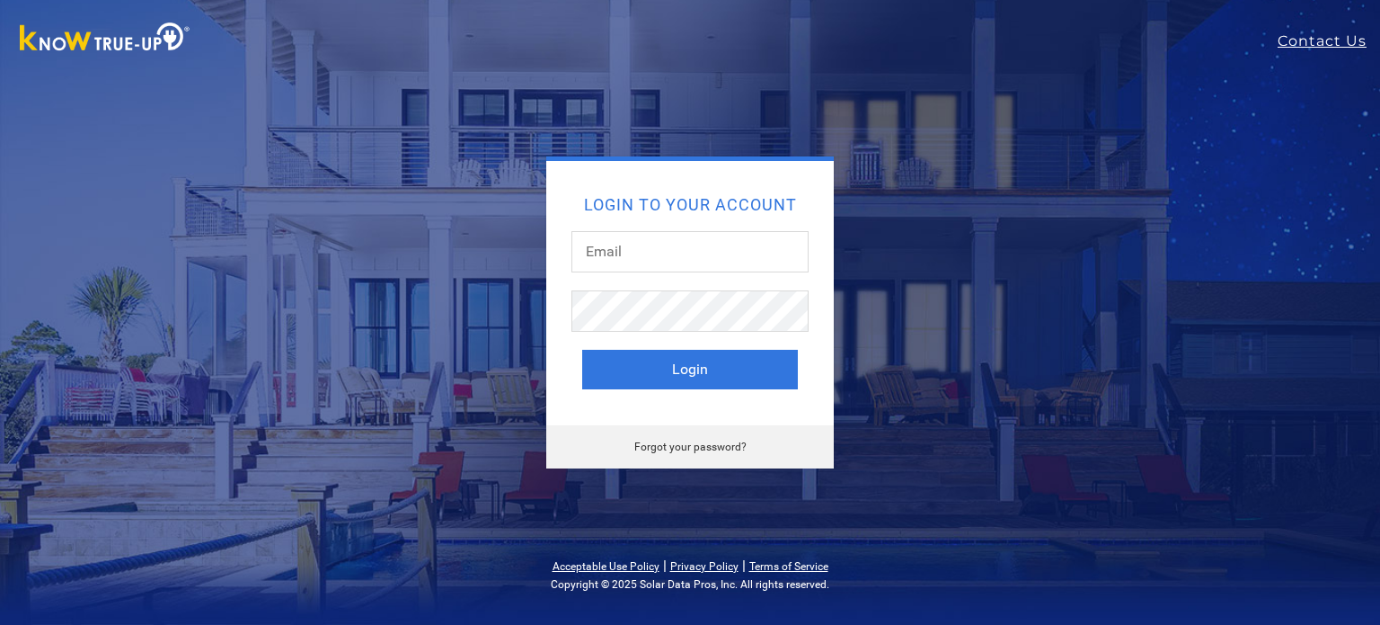  Describe the element at coordinates (690, 205) in the screenshot. I see `h2: Login to your account` at that location.